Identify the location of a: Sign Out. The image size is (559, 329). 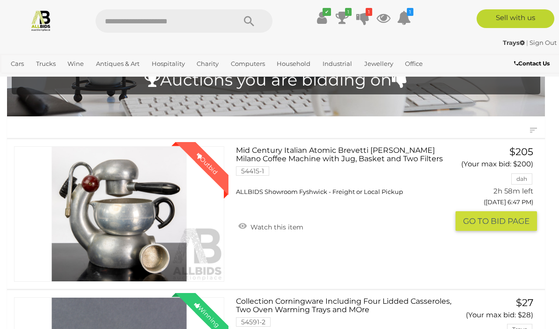
(543, 43).